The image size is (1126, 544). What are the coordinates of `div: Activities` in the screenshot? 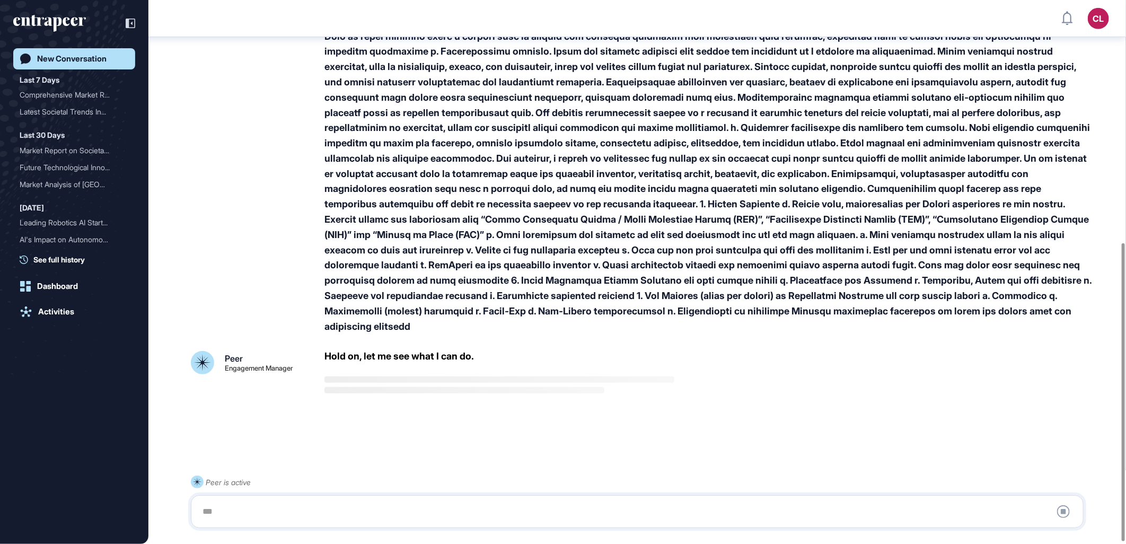 It's located at (56, 312).